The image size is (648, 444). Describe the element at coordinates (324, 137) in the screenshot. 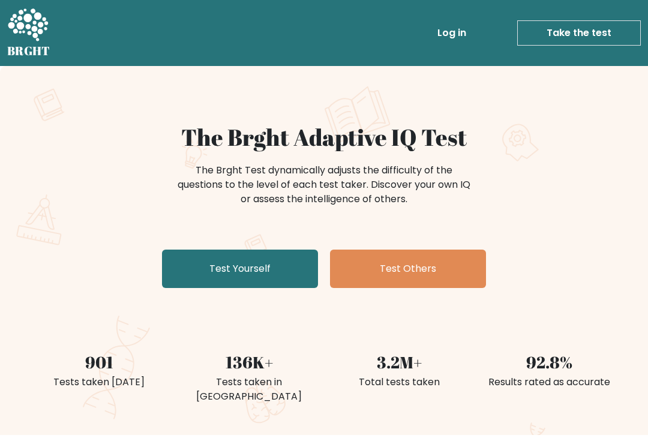

I see `h1: The Brght Adaptive IQ Test` at that location.